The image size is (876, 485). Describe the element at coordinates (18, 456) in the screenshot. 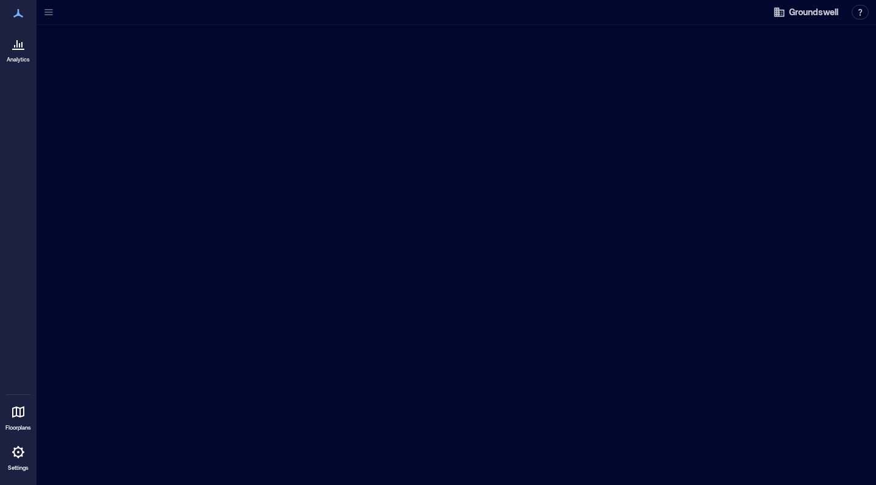

I see `a: Settings` at that location.